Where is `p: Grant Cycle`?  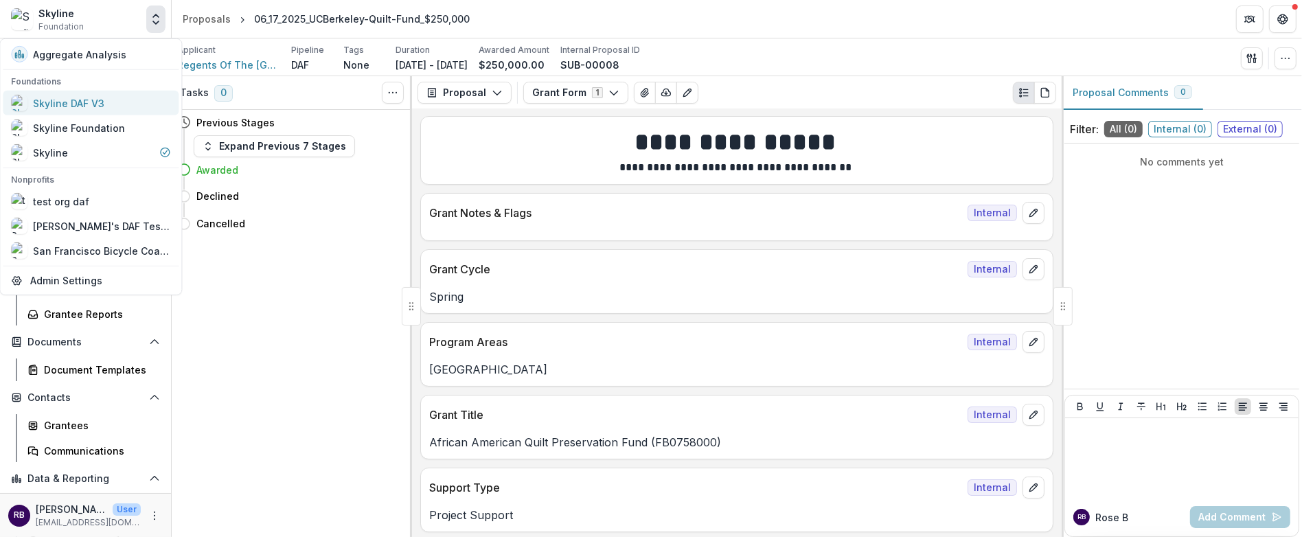 p: Grant Cycle is located at coordinates (696, 269).